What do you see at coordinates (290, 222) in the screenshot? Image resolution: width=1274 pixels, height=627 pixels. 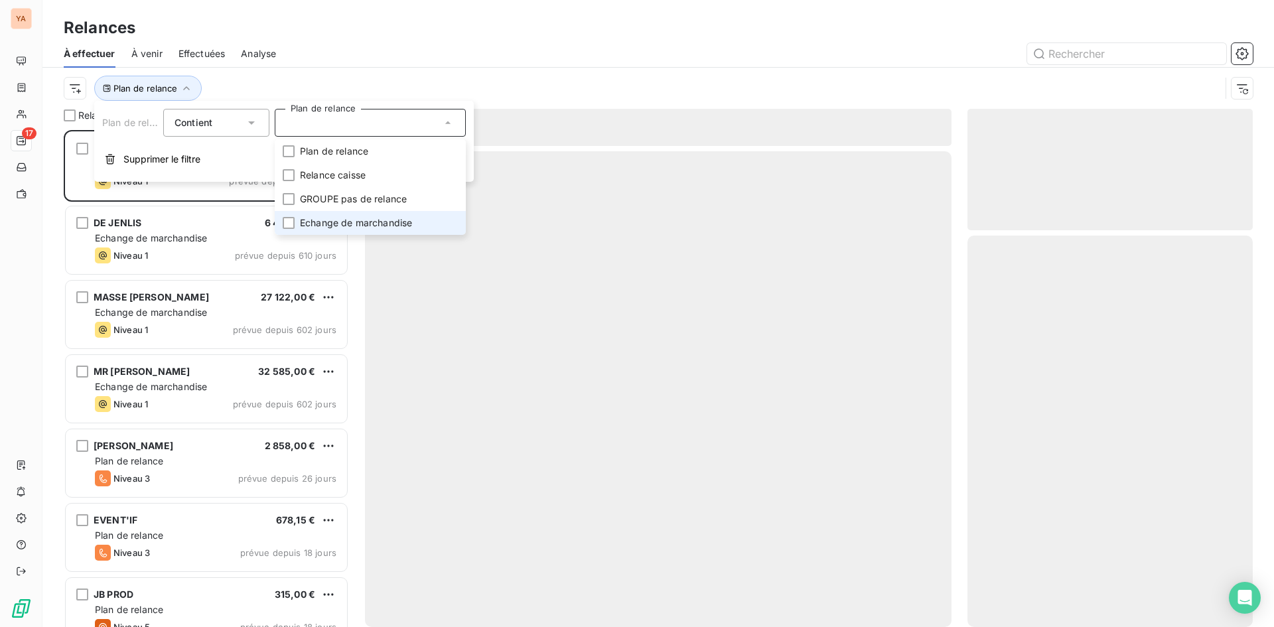 I see `span: 6 483,82 €` at bounding box center [290, 222].